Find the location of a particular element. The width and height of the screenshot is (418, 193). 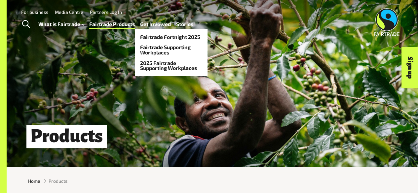

a: Fairtrade Supporting Workplaces is located at coordinates (171, 50).